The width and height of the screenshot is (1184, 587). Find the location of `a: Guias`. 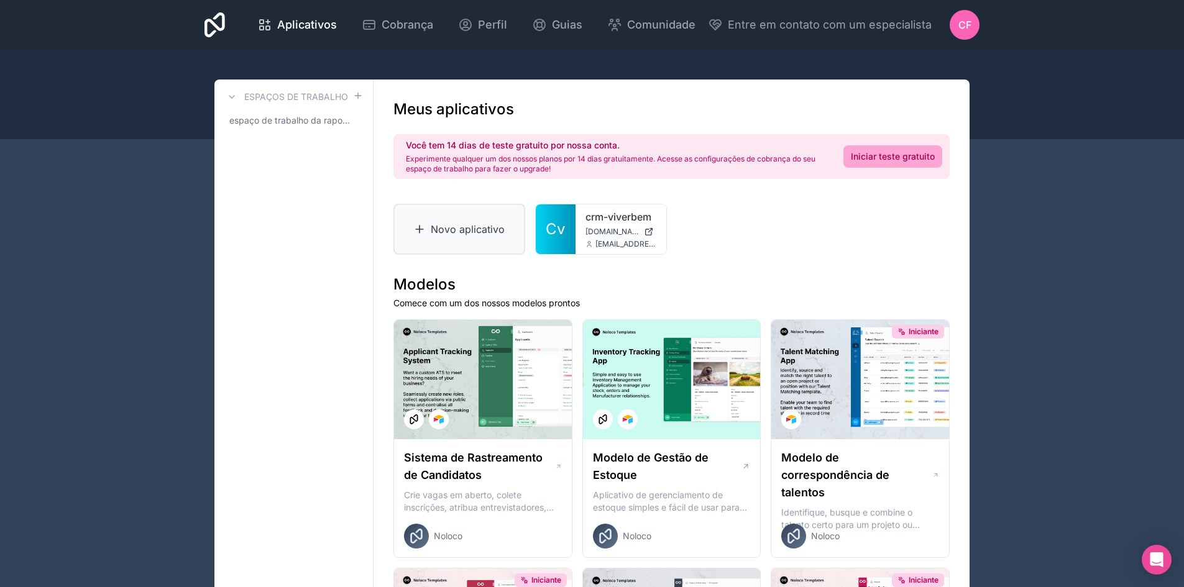

a: Guias is located at coordinates (557, 25).